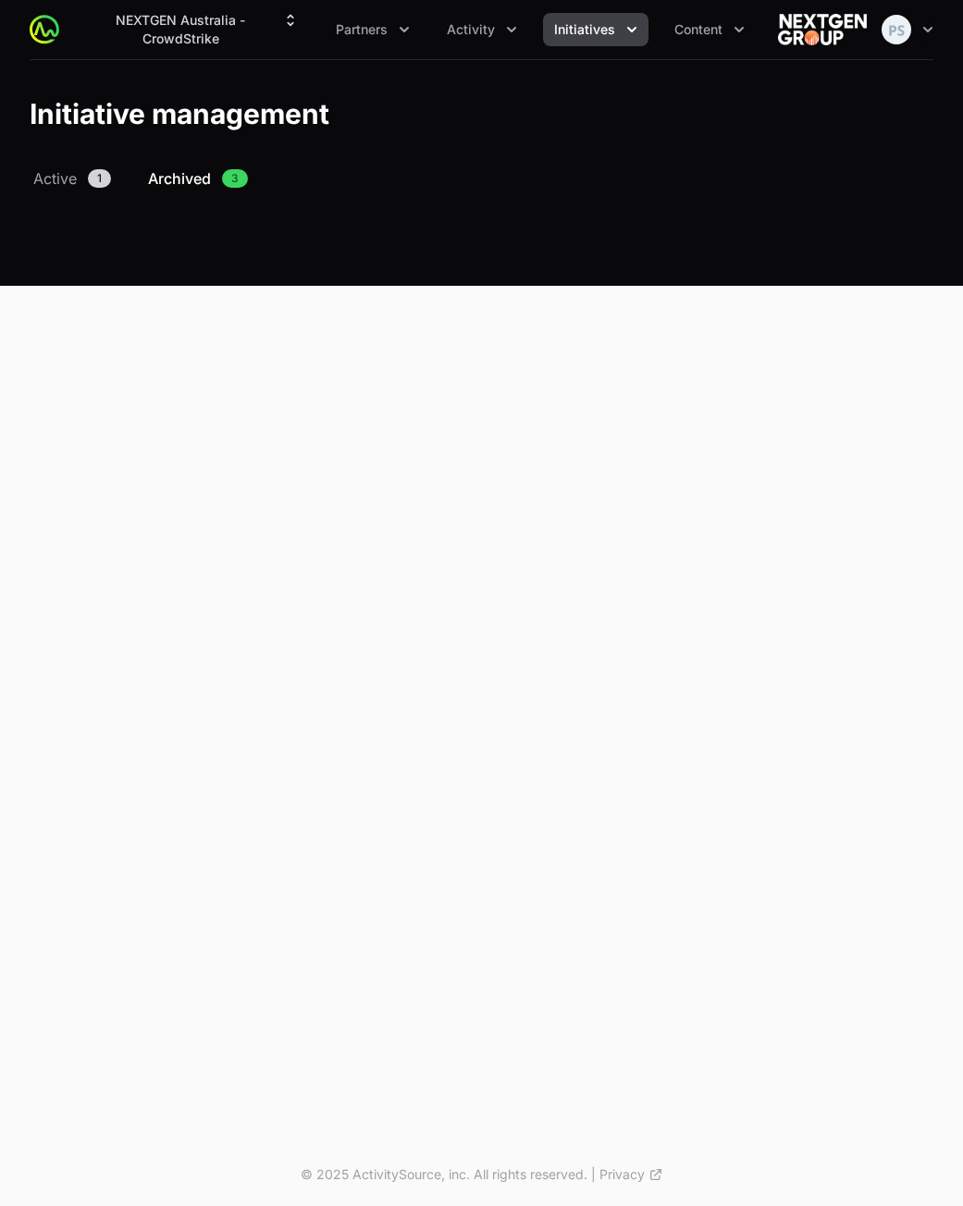 The image size is (963, 1206). What do you see at coordinates (822, 30) in the screenshot?
I see `img: NEXTGEN Australia` at bounding box center [822, 30].